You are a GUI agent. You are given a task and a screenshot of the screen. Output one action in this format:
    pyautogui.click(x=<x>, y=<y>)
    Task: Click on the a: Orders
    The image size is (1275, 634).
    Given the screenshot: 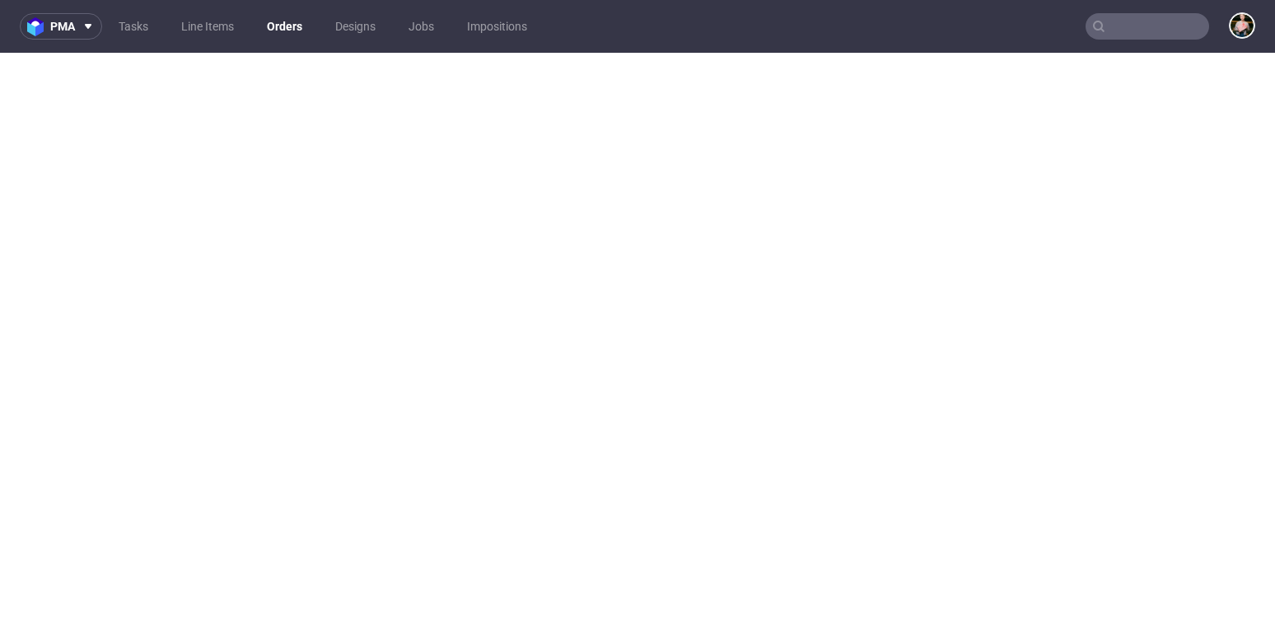 What is the action you would take?
    pyautogui.click(x=284, y=26)
    